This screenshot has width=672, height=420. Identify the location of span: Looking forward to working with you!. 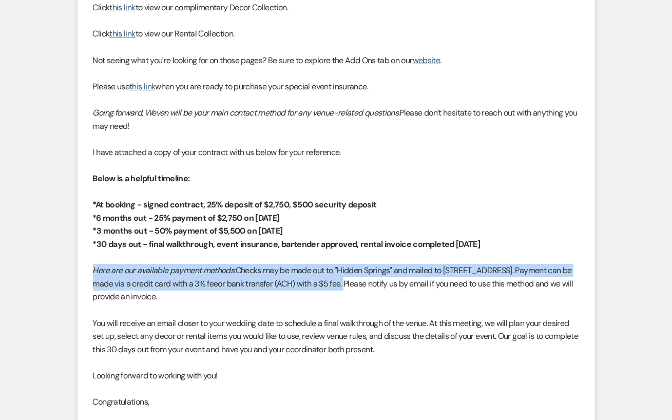
(155, 375).